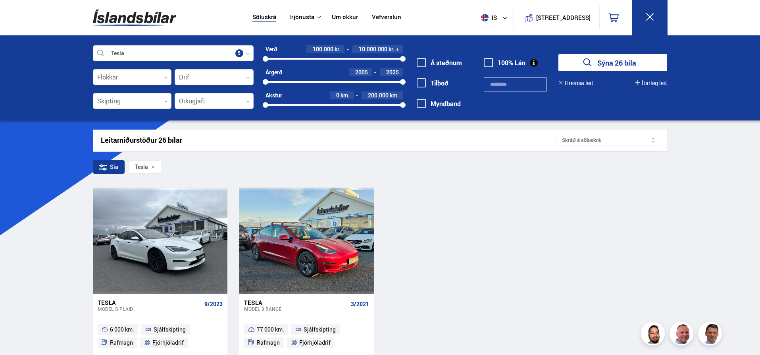  What do you see at coordinates (345, 17) in the screenshot?
I see `a: Um okkur` at bounding box center [345, 17].